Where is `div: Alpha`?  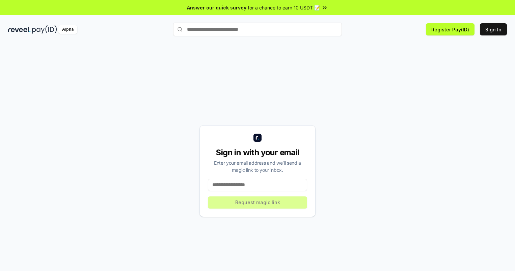
div: Alpha is located at coordinates (68, 29).